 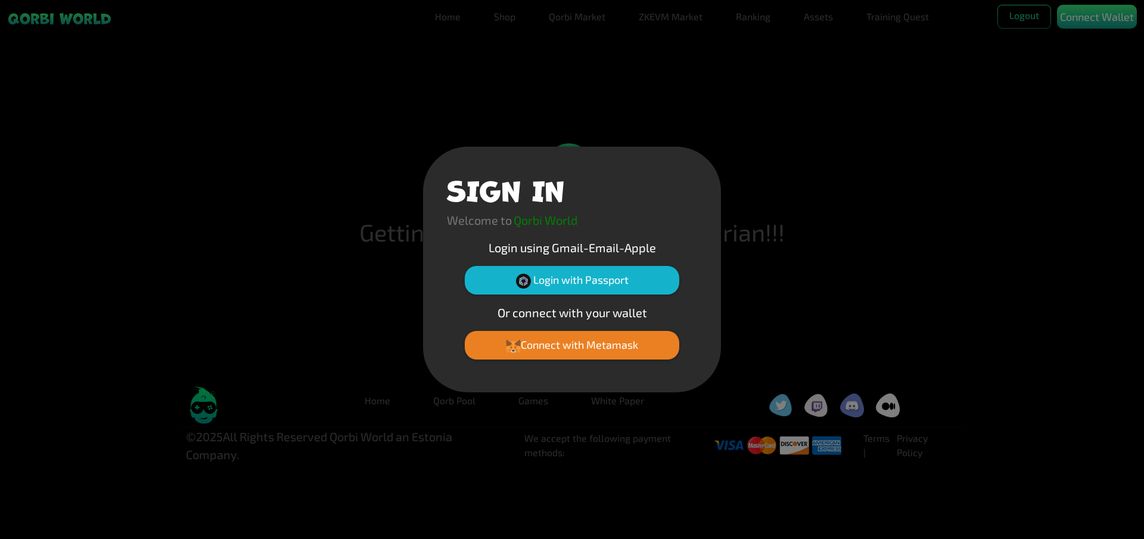 I want to click on p: Qorbi World, so click(x=545, y=220).